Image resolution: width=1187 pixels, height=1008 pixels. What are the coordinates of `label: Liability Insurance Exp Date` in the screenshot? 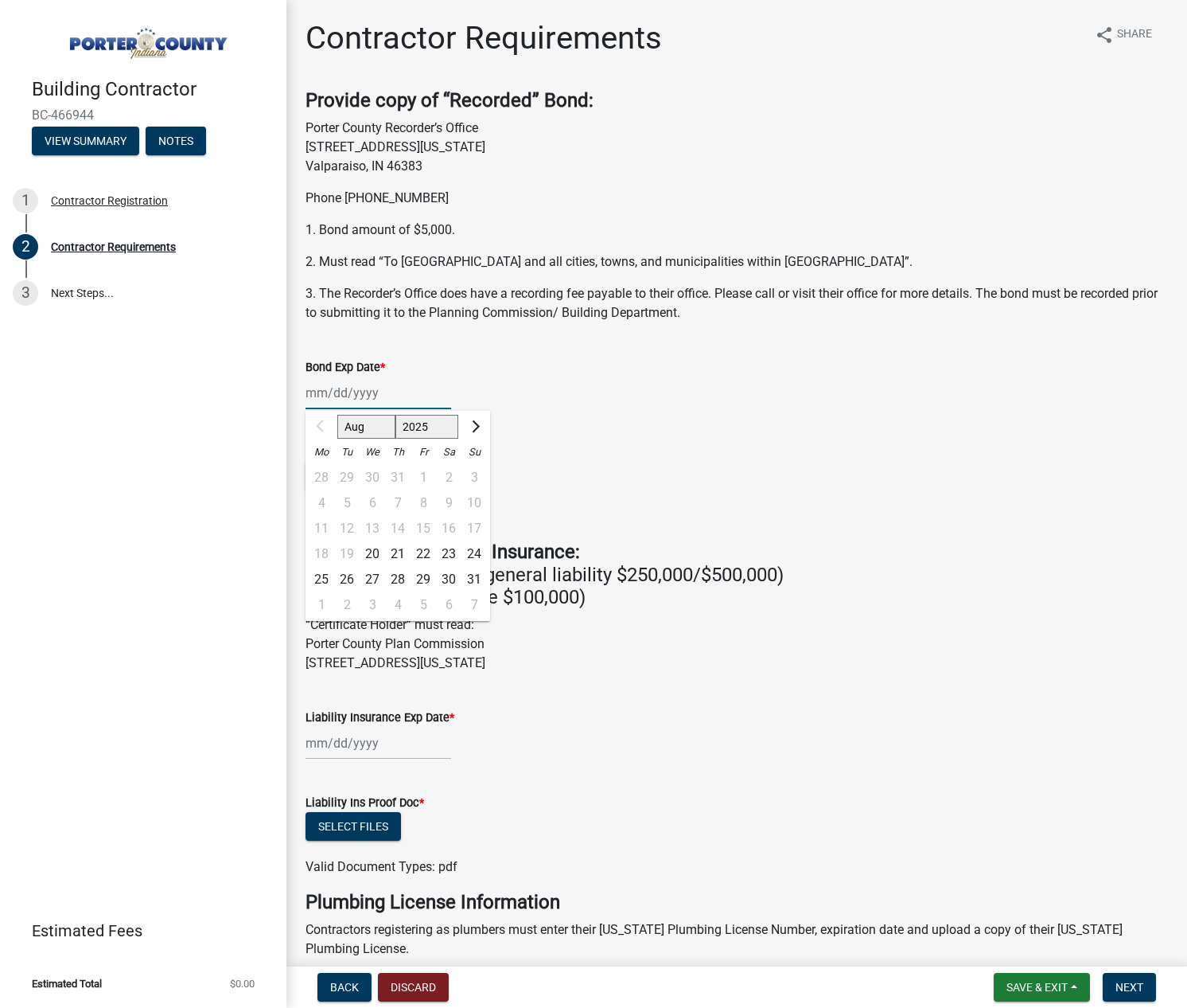 It's located at (379, 718).